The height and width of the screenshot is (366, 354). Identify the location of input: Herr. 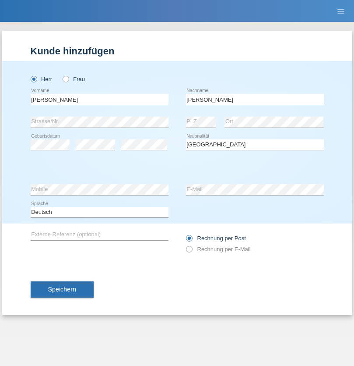
(33, 78).